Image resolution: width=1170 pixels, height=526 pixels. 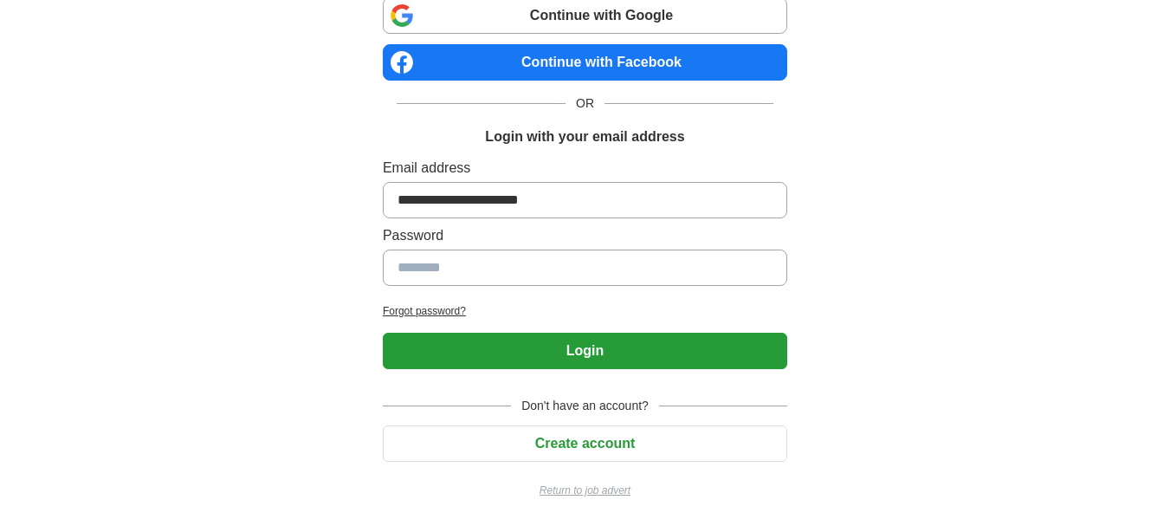 What do you see at coordinates (585, 311) in the screenshot?
I see `a: Forgot password?` at bounding box center [585, 311].